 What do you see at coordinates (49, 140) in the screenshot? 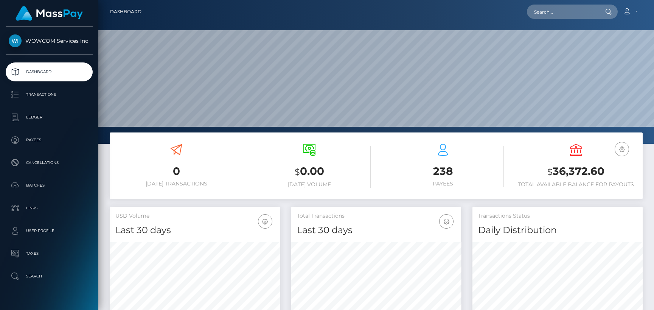
I see `a: Payees` at bounding box center [49, 140].